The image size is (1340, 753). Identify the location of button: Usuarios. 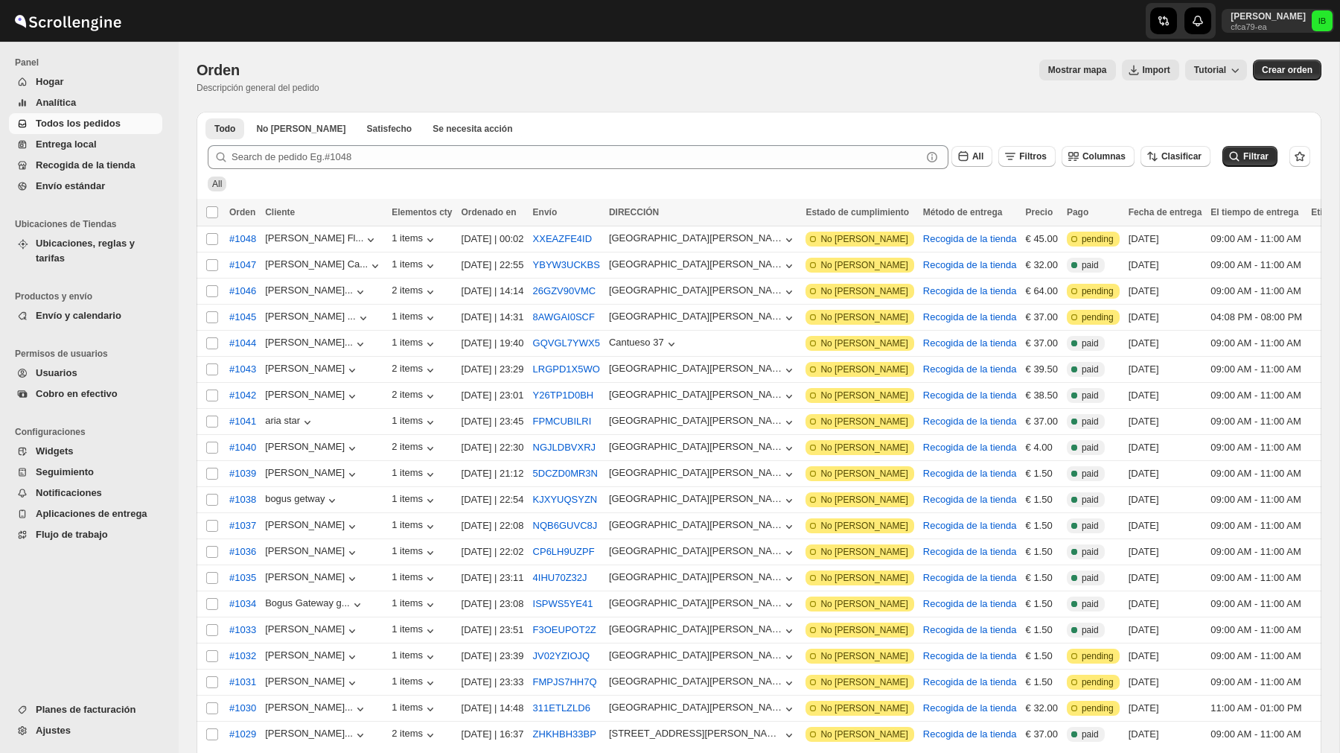
(86, 373).